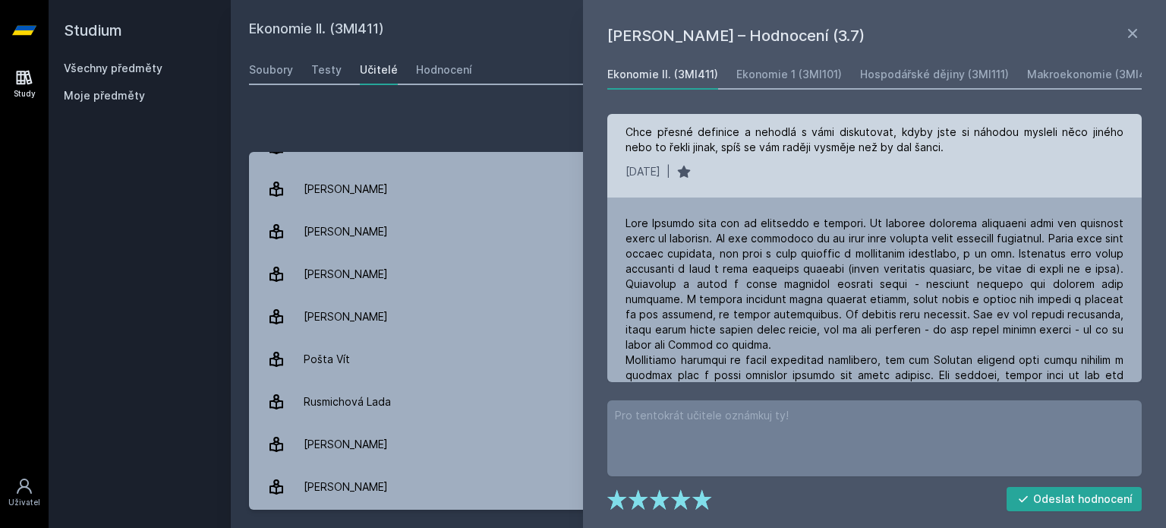 The image size is (1166, 528). What do you see at coordinates (444, 70) in the screenshot?
I see `div: Hodnocení` at bounding box center [444, 70].